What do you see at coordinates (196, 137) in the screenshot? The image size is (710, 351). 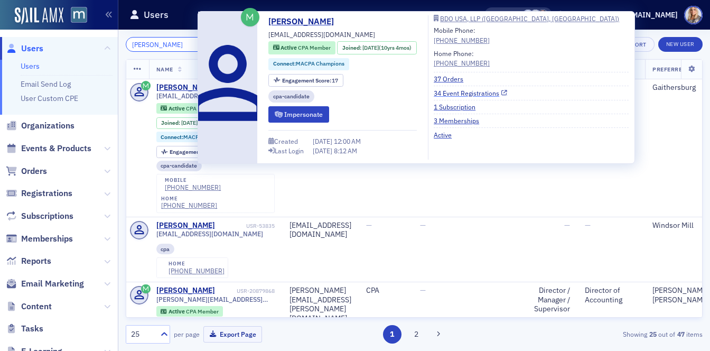 I see `a: Connect:MACPA Champions` at bounding box center [196, 137].